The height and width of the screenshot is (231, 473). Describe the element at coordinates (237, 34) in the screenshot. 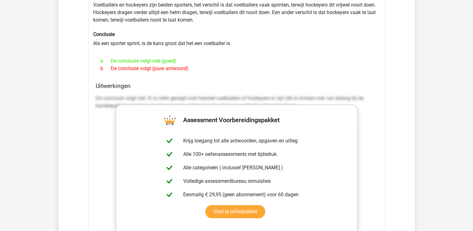

I see `h6: Conclusie` at that location.